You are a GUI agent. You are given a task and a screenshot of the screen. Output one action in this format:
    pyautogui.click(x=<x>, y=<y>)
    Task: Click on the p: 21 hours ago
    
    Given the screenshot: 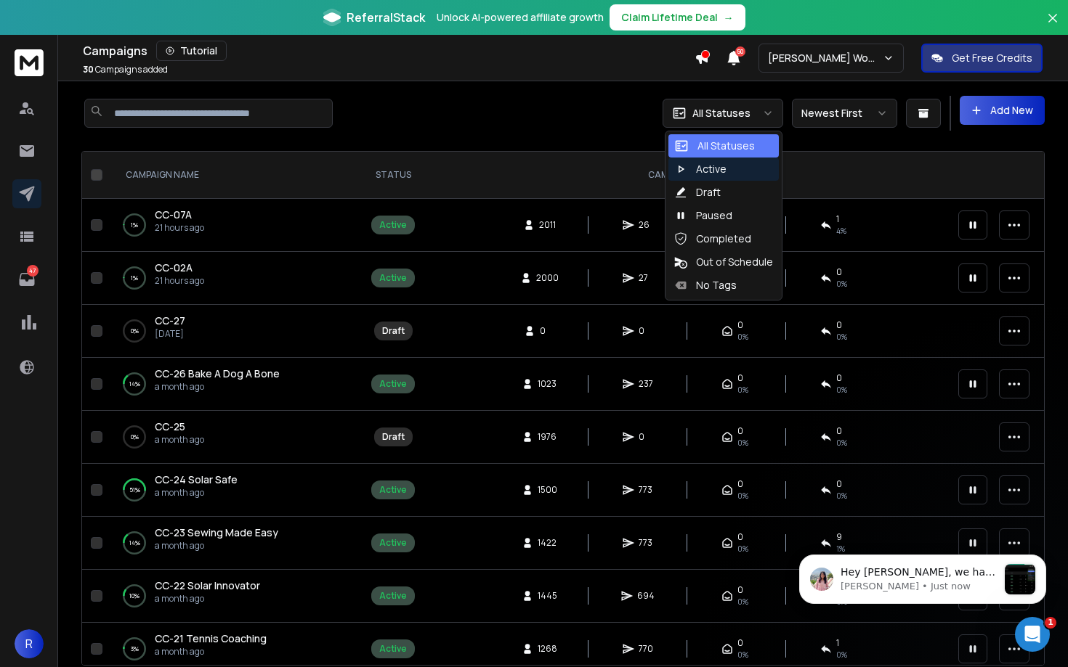 What is the action you would take?
    pyautogui.click(x=179, y=281)
    